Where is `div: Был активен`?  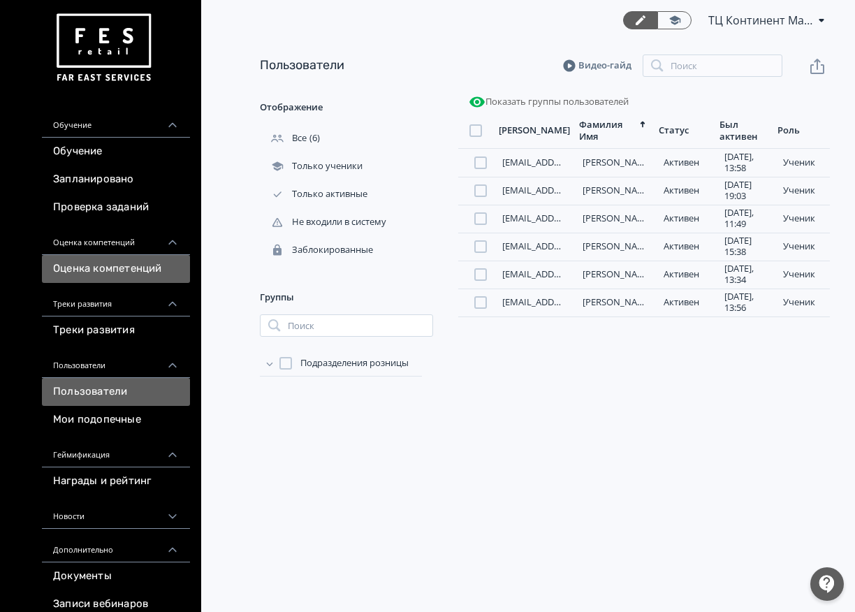
div: Был активен is located at coordinates (740, 131).